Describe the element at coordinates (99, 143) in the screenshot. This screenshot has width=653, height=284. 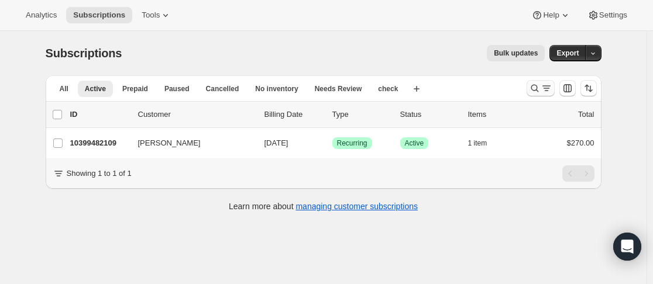
I see `p: 10399482109` at that location.